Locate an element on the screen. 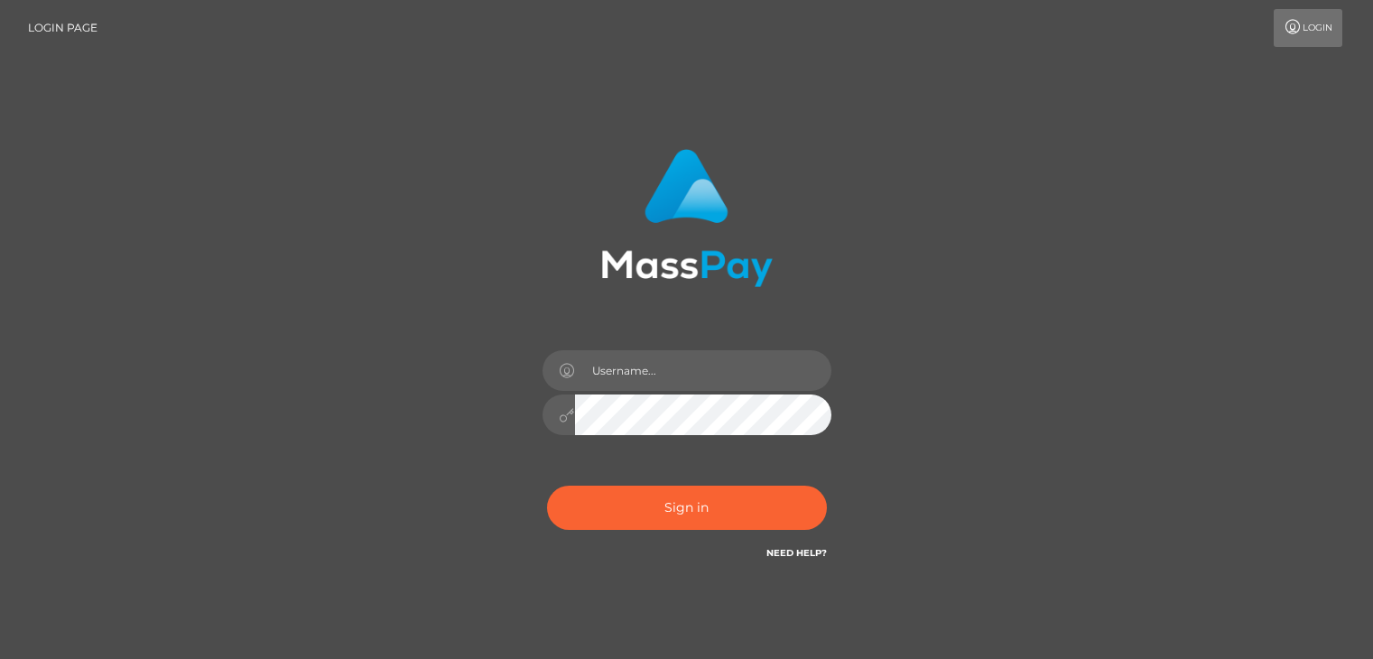  img: MassPay Login is located at coordinates (687, 218).